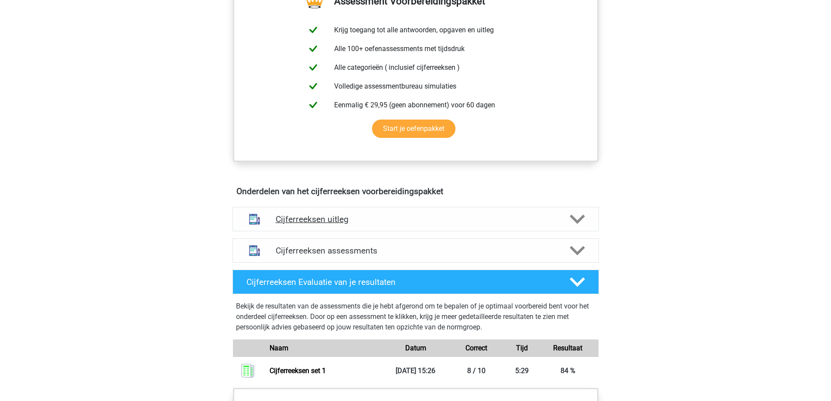 The width and height of the screenshot is (831, 401). I want to click on h4: Cijferreeksen assessments, so click(416, 250).